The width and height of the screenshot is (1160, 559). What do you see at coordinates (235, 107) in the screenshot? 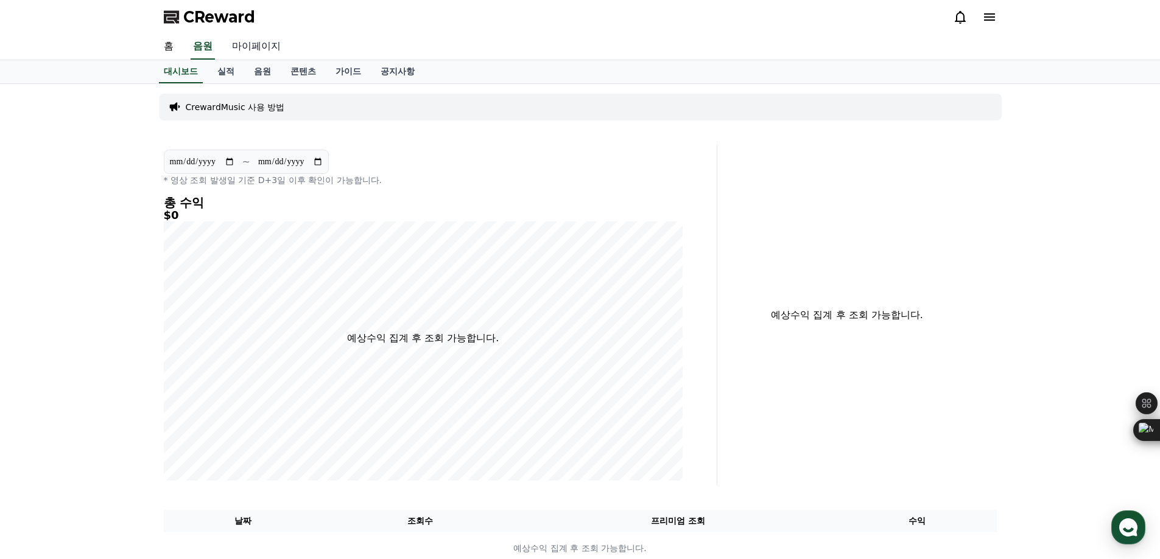
I see `a: CrewardMusic 사용 방법` at bounding box center [235, 107].